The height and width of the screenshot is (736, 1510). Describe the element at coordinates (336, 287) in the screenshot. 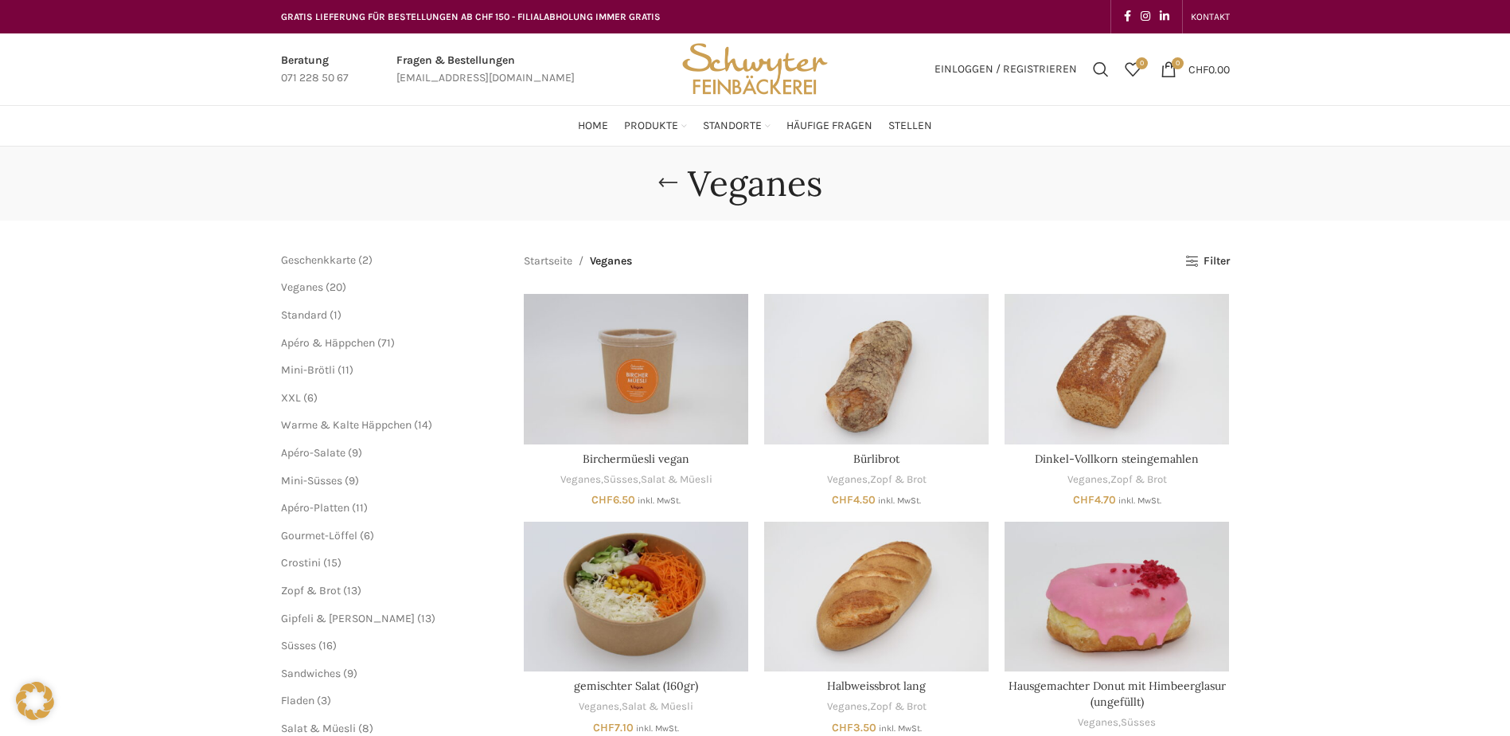

I see `span: 20` at that location.